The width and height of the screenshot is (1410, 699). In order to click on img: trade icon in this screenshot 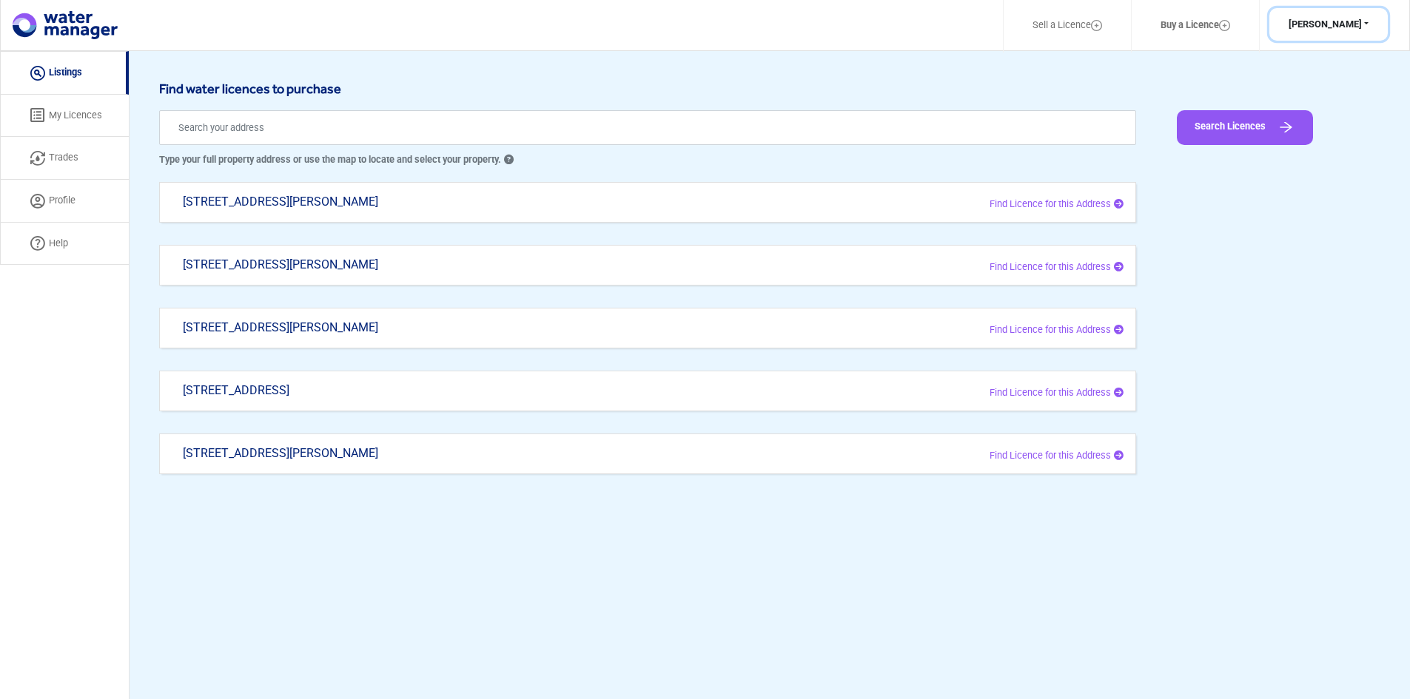, I will do `click(38, 158)`.